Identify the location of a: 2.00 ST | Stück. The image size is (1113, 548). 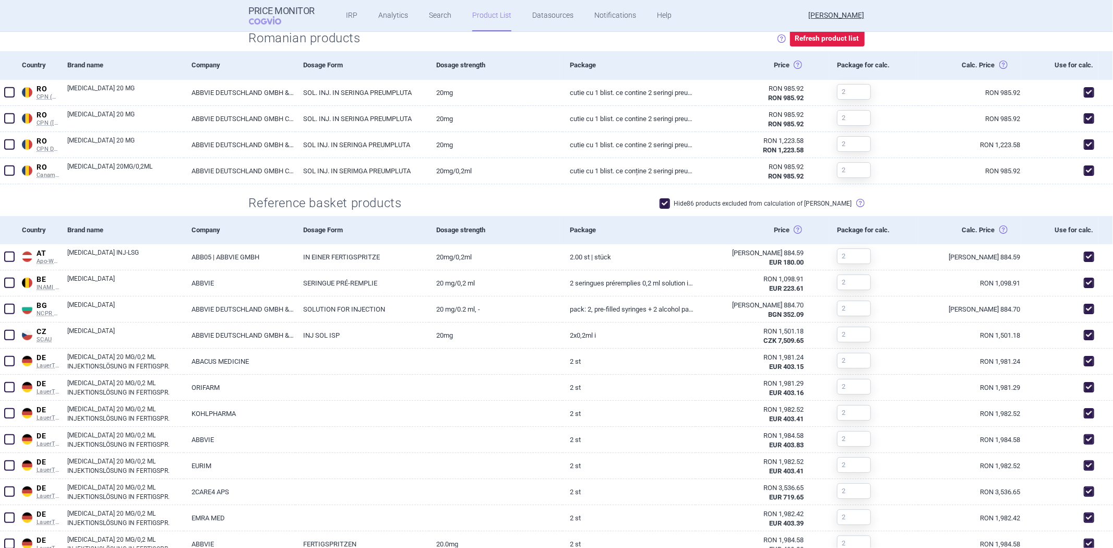
(629, 257).